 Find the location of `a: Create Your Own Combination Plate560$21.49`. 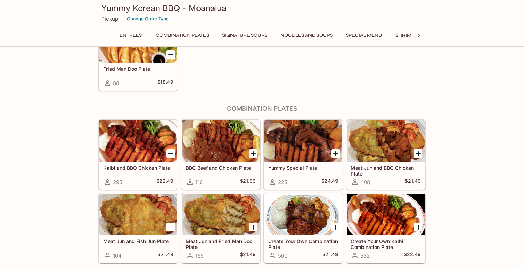

a: Create Your Own Combination Plate560$21.49 is located at coordinates (303, 228).